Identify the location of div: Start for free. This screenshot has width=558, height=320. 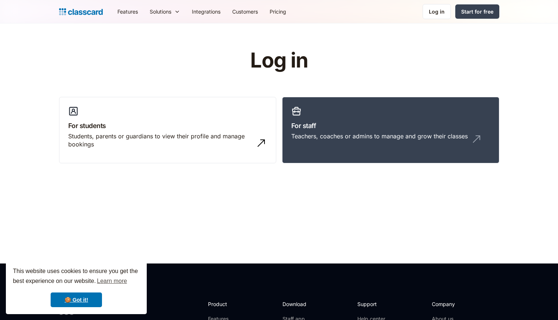
(477, 11).